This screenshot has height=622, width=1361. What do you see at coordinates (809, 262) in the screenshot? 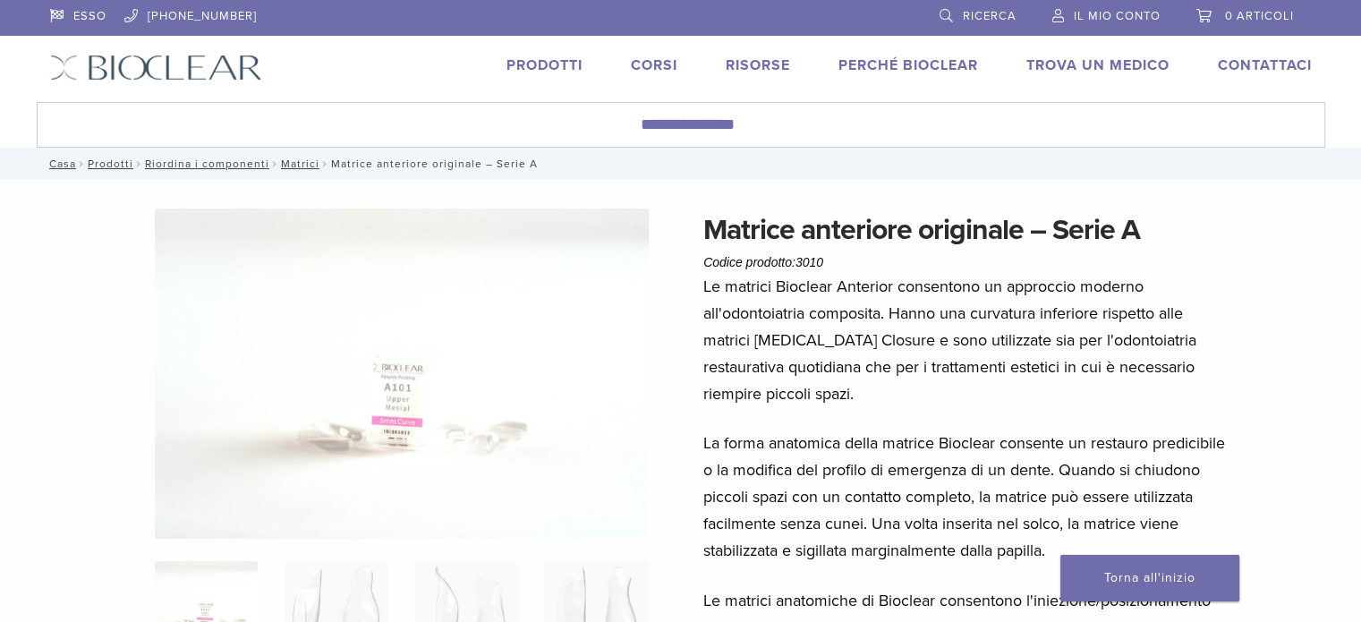
I see `font: 3010` at bounding box center [809, 262].